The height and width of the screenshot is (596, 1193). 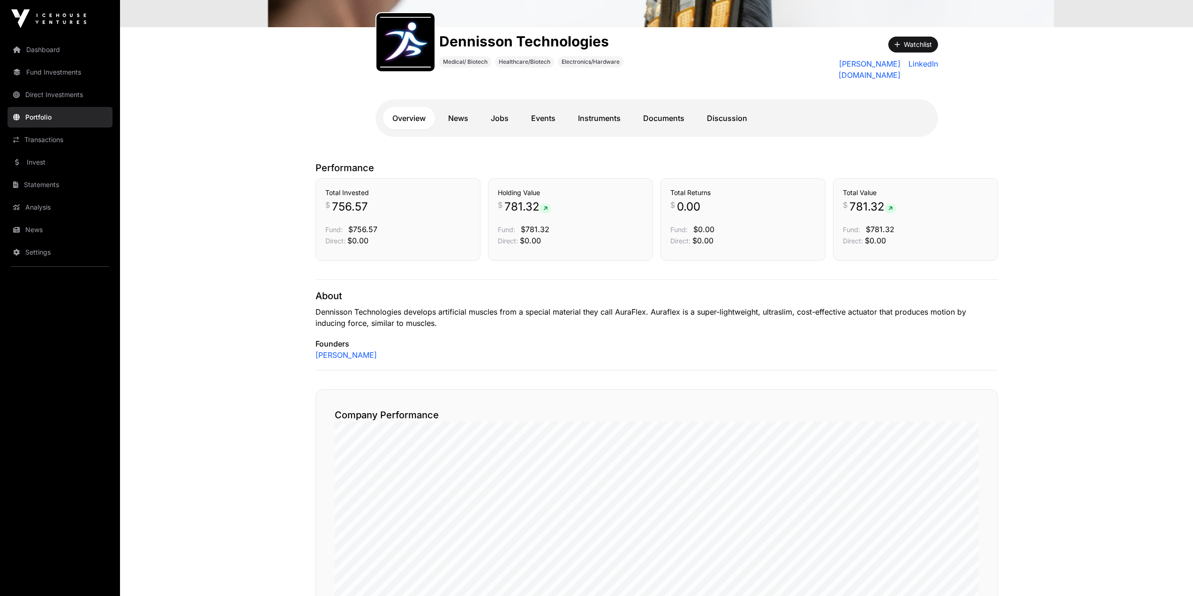 What do you see at coordinates (409, 118) in the screenshot?
I see `a: Overview` at bounding box center [409, 118].